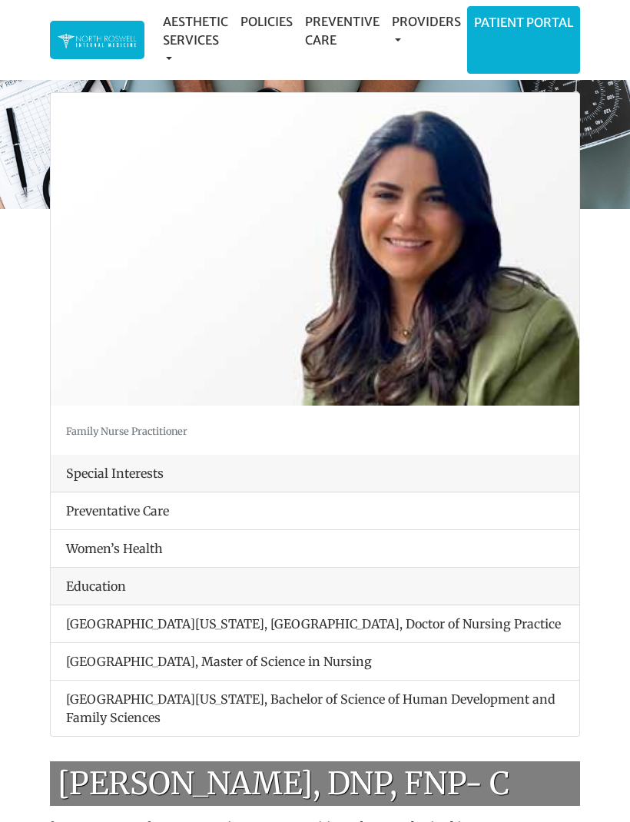 This screenshot has width=630, height=822. I want to click on a: Providers, so click(426, 31).